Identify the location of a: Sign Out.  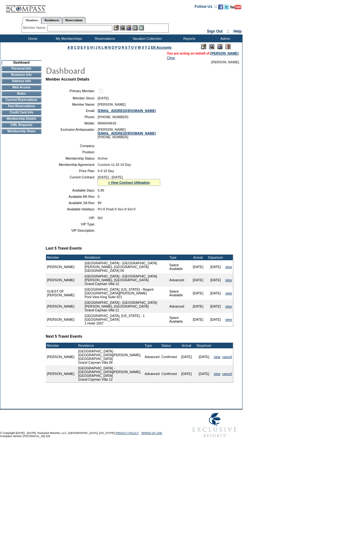
(215, 31).